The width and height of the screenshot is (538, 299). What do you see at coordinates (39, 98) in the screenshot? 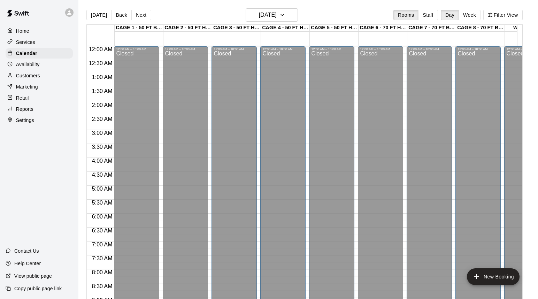
I see `a: Retail` at bounding box center [39, 98].